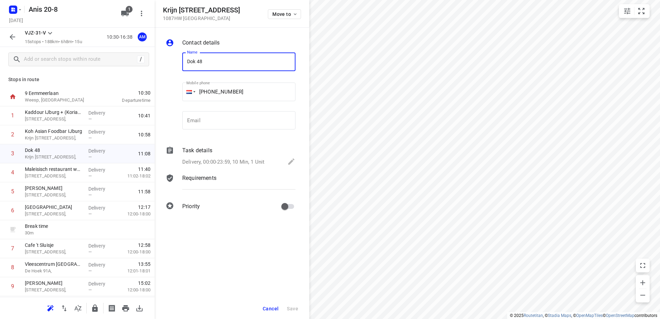  Describe the element at coordinates (191, 207) in the screenshot. I see `p: Priority` at that location.